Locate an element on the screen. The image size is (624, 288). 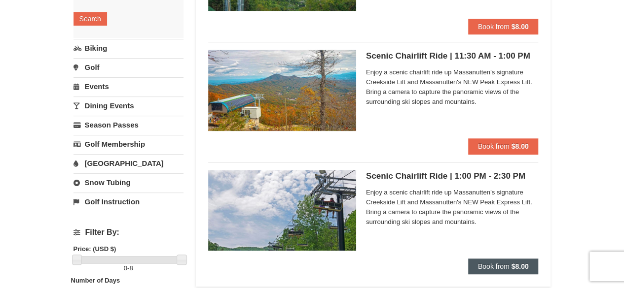
img: 24896431-13-a88f1aaf.jpg is located at coordinates (282, 90).